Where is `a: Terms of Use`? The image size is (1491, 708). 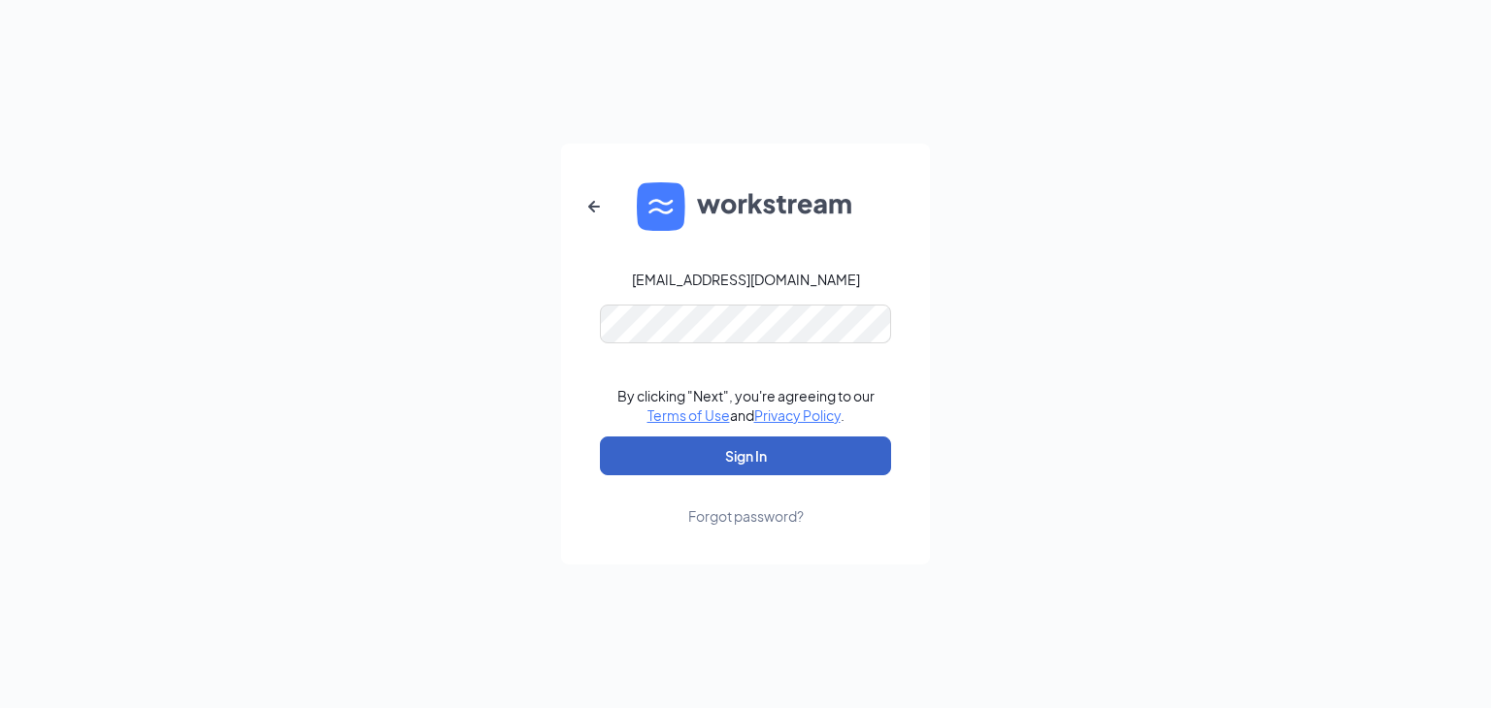 a: Terms of Use is located at coordinates (688, 415).